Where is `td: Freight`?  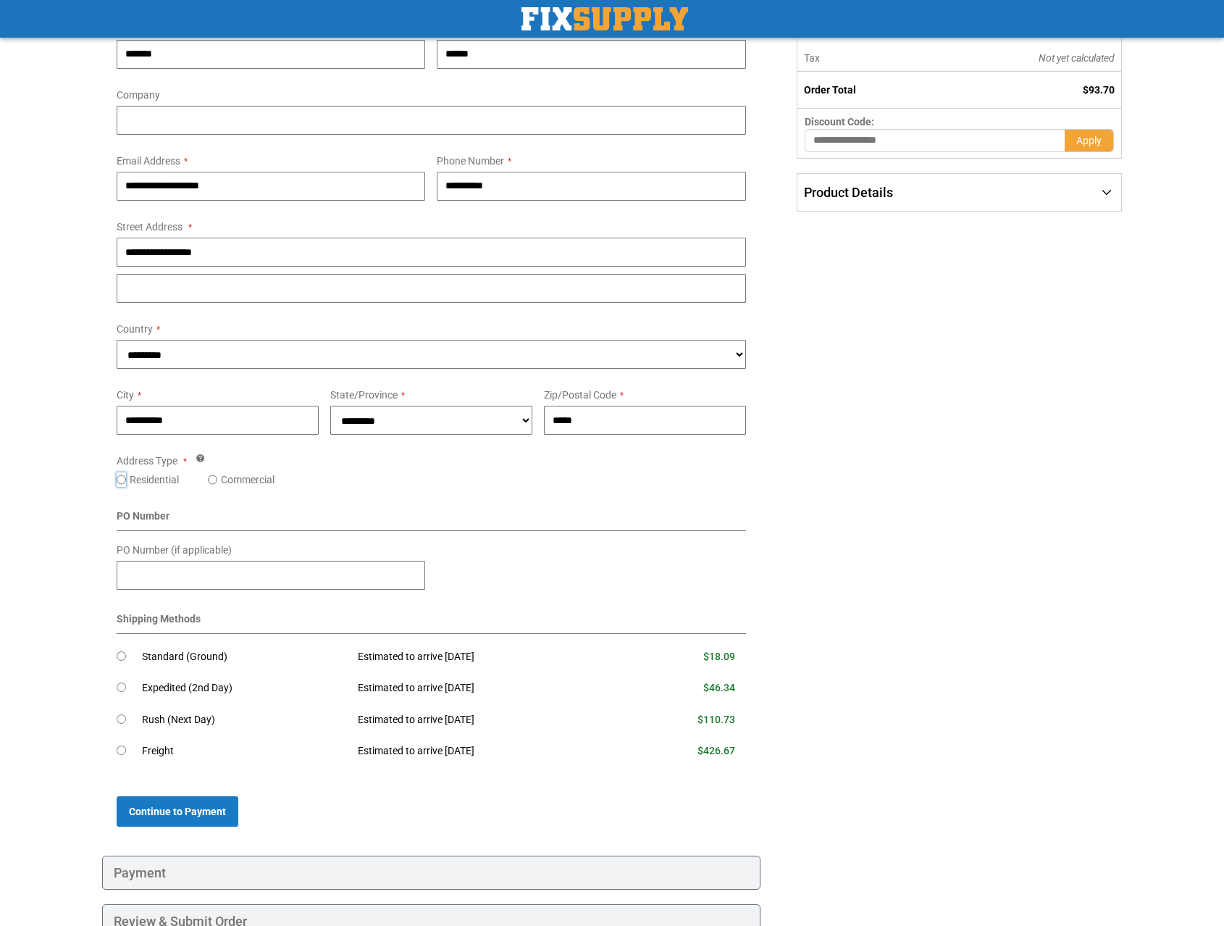
td: Freight is located at coordinates (244, 751).